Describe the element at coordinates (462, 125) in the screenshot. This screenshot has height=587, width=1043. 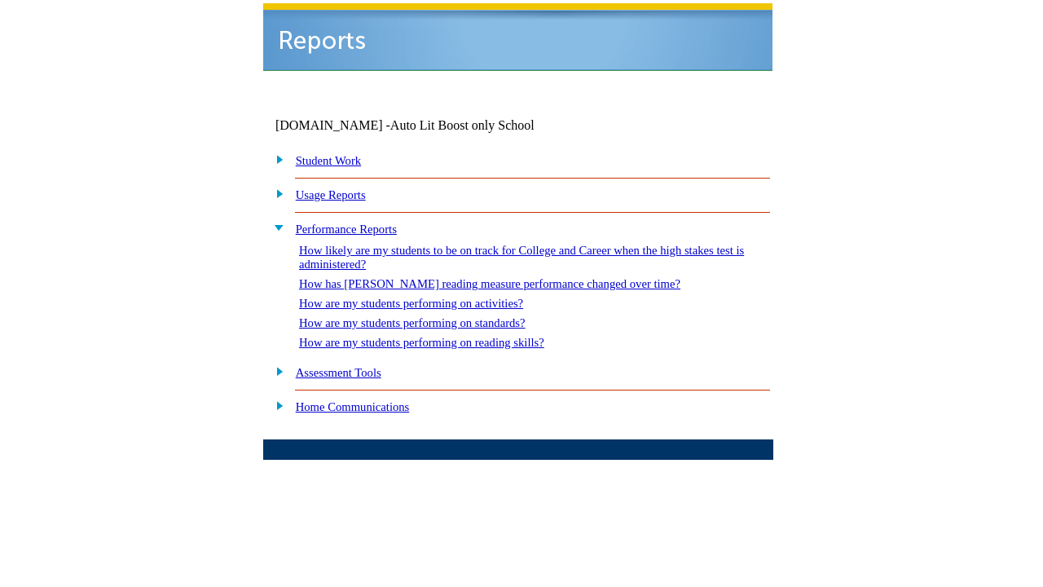
I see `nobr: Auto Lit Boost only School` at that location.